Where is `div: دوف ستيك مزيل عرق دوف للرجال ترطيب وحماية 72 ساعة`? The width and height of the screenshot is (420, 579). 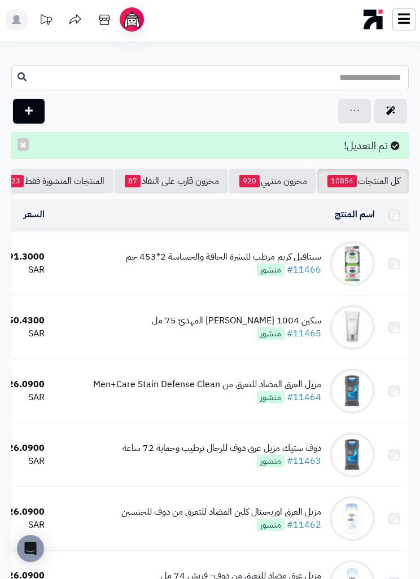 div: دوف ستيك مزيل عرق دوف للرجال ترطيب وحماية 72 ساعة is located at coordinates (222, 448).